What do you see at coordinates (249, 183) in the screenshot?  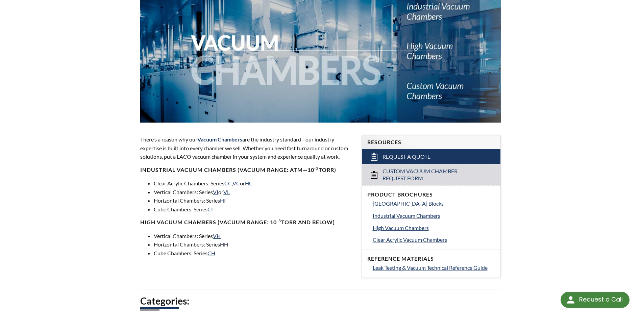 I see `a: HC` at bounding box center [249, 183].